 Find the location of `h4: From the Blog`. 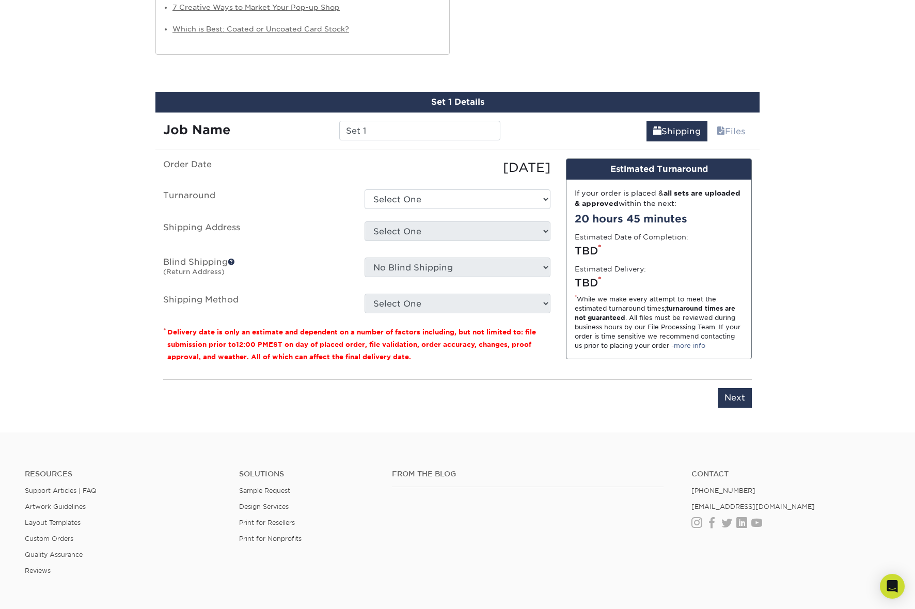

h4: From the Blog is located at coordinates (528, 474).